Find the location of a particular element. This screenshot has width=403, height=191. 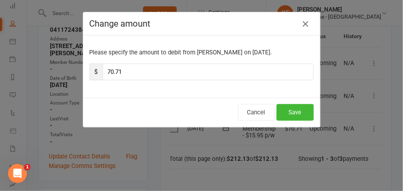

button: Cancel is located at coordinates (257, 112).